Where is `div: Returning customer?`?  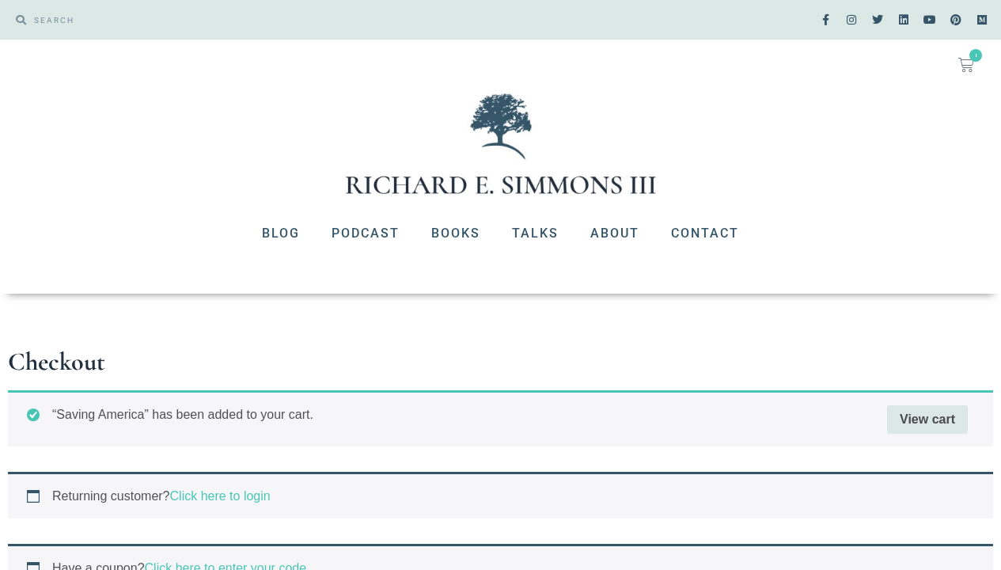
div: Returning customer? is located at coordinates (500, 494).